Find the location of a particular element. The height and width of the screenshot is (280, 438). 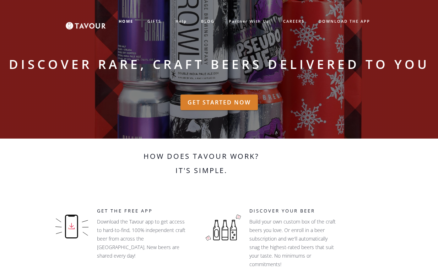

strong: Discover rare, craft beers delivered to you is located at coordinates (219, 64).